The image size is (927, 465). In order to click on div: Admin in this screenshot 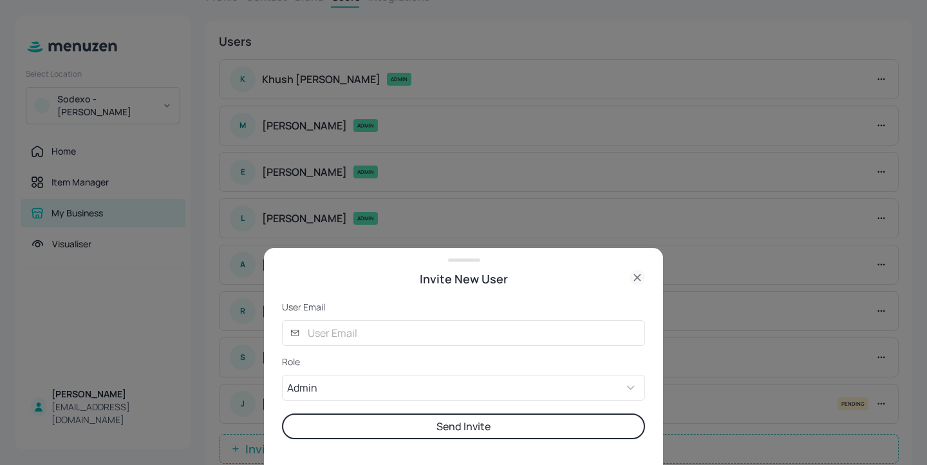, I will do `click(453, 388)`.